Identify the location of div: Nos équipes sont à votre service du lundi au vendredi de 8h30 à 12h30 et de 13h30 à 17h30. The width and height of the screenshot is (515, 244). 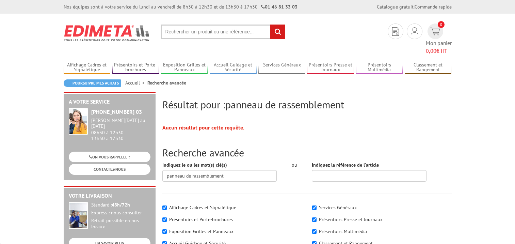
(181, 7).